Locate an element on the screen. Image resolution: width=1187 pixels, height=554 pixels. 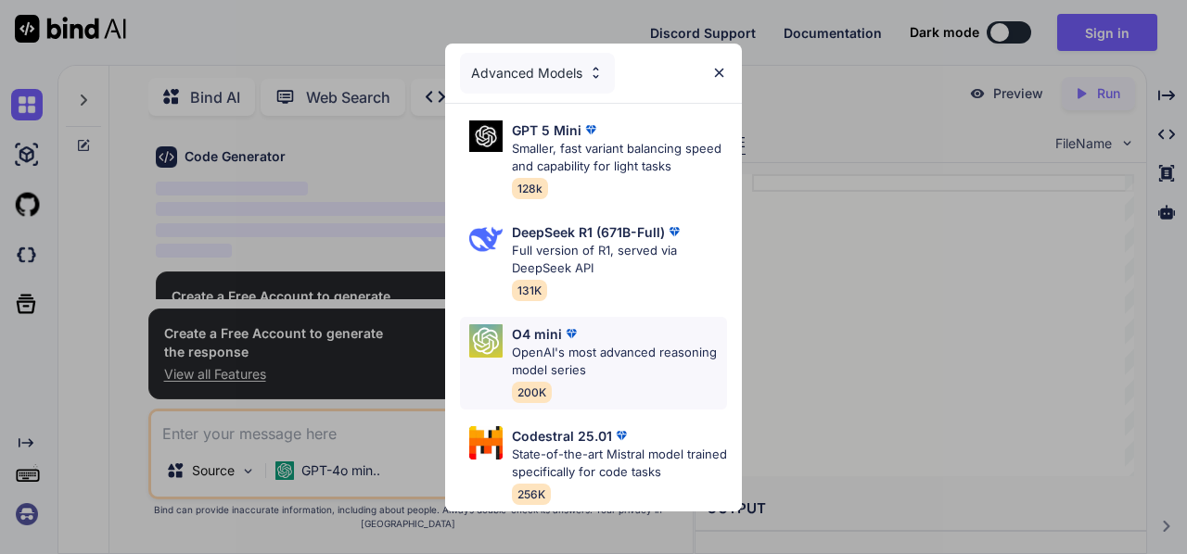
span: 131K is located at coordinates (529, 290).